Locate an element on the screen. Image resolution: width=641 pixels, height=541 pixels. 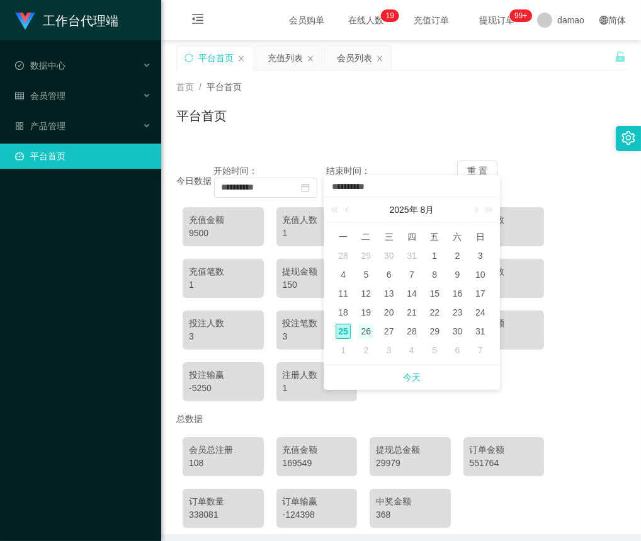
div: 31 is located at coordinates (480, 331).